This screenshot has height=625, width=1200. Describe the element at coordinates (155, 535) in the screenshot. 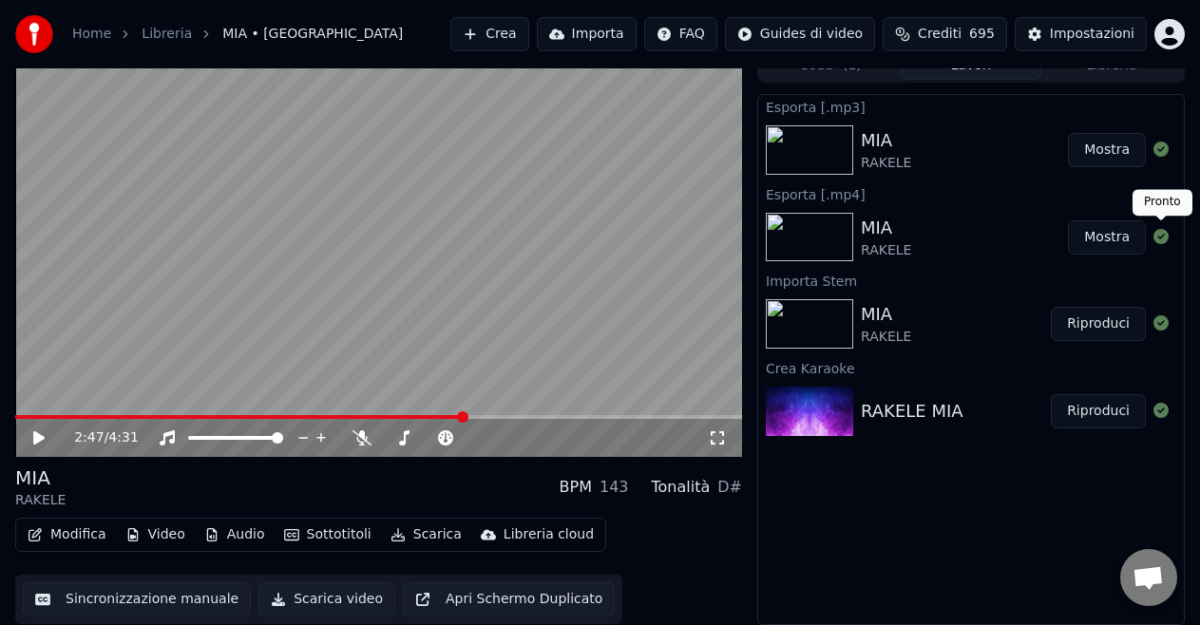

I see `button: Video` at that location.